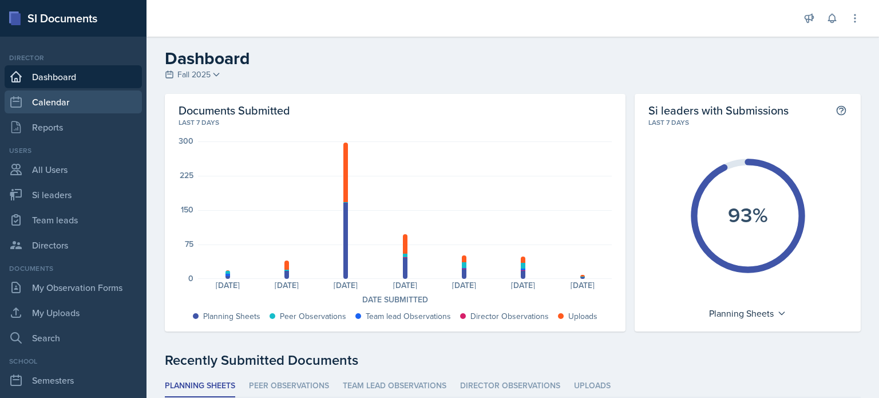  What do you see at coordinates (513, 58) in the screenshot?
I see `h2: Dashboard` at bounding box center [513, 58].